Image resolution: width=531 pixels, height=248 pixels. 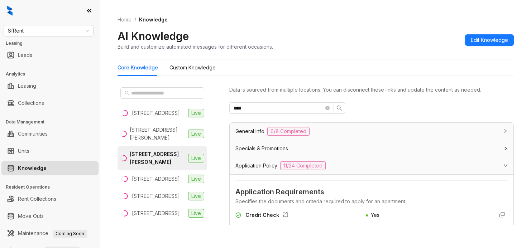 I want to click on span: expanded, so click(x=506, y=166).